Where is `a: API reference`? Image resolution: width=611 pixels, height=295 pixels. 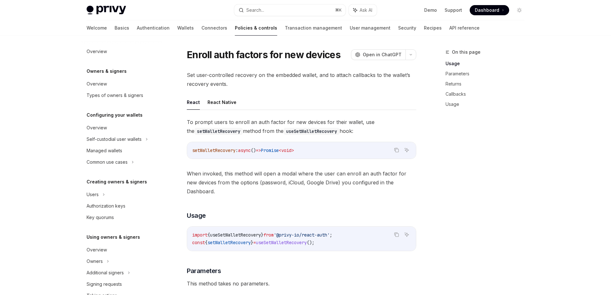 a: API reference is located at coordinates (465, 28).